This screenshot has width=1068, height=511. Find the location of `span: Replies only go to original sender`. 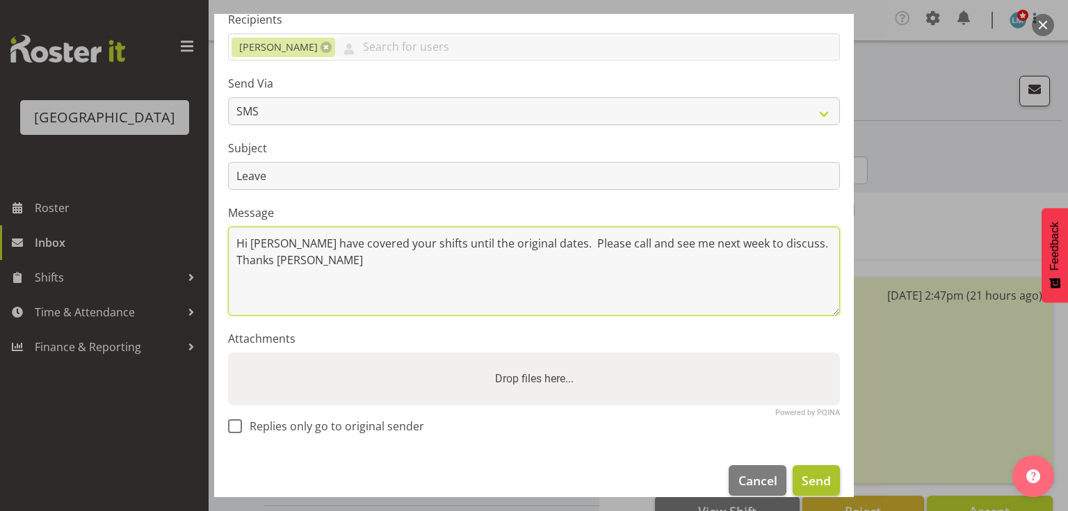

span: Replies only go to original sender is located at coordinates (333, 426).